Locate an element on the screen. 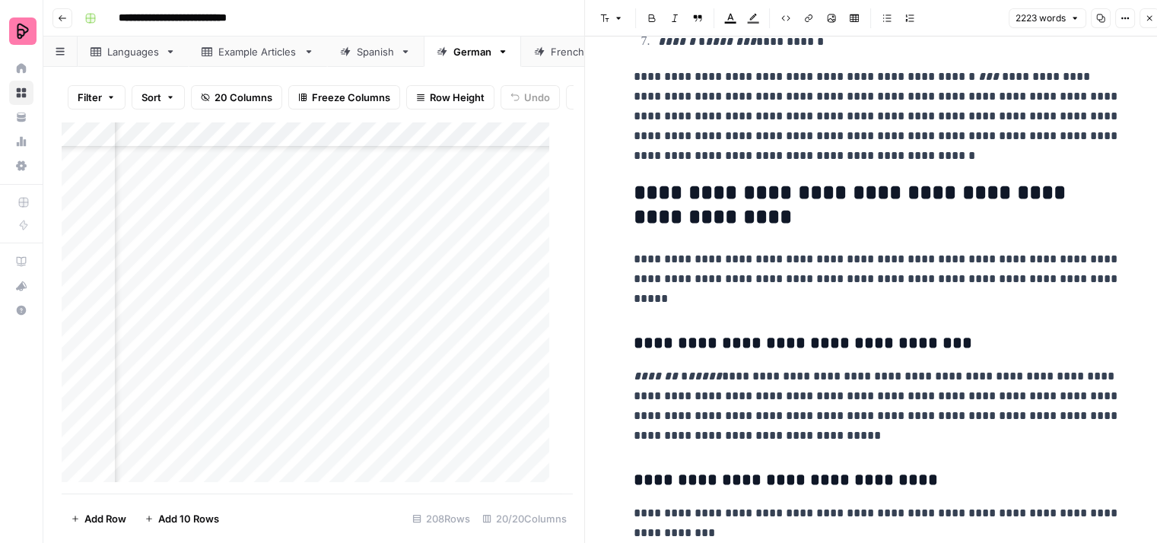 The height and width of the screenshot is (543, 1157). a: Your Data is located at coordinates (21, 117).